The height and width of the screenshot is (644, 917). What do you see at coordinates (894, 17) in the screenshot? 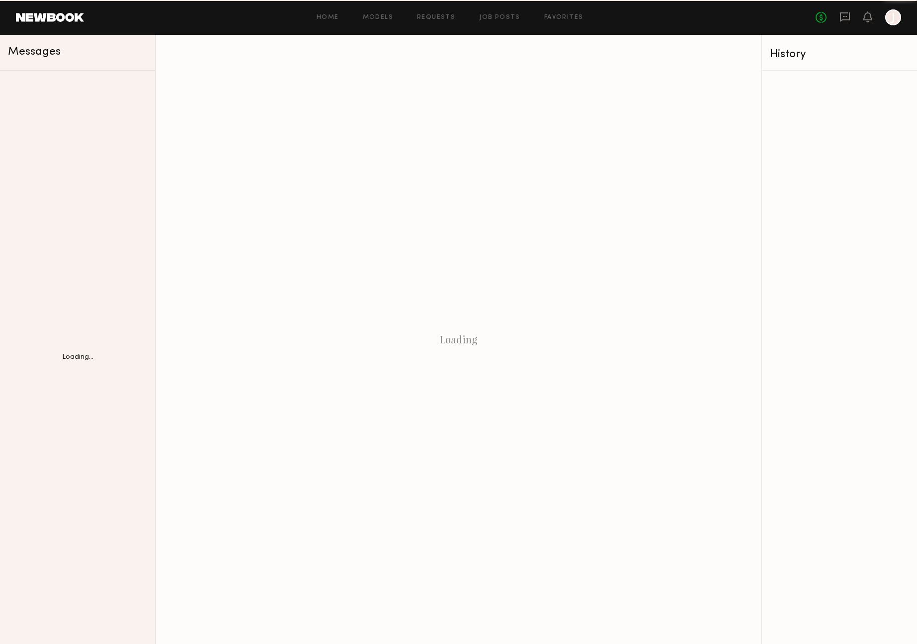
I see `a: J` at bounding box center [894, 17].